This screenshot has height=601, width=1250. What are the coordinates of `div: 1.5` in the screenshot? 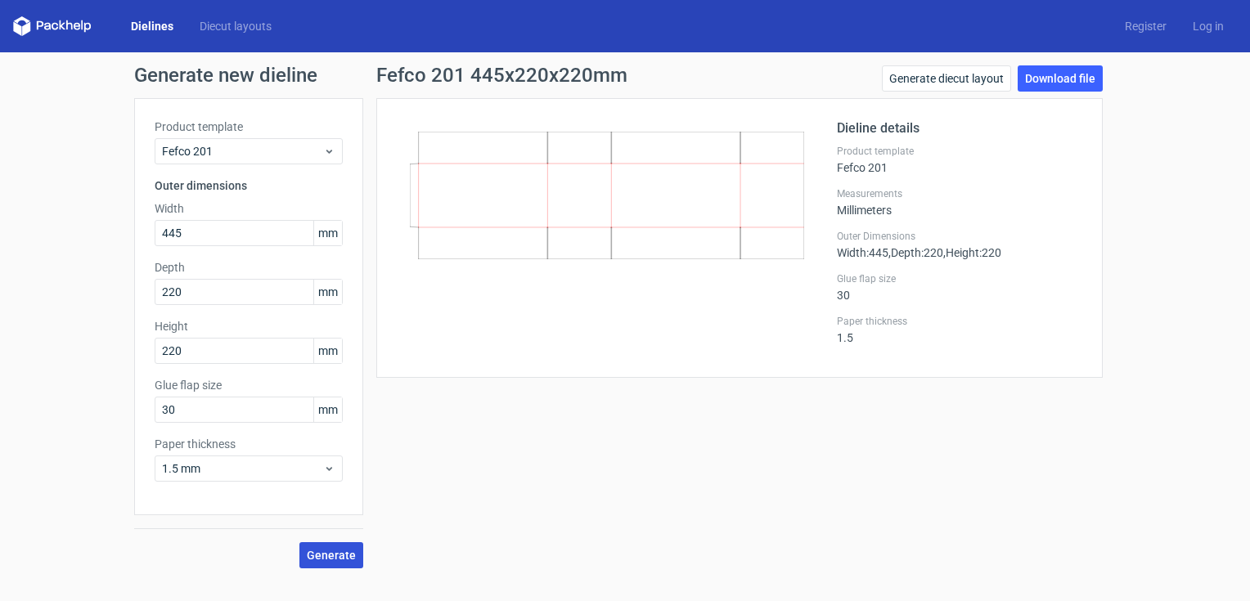 It's located at (959, 330).